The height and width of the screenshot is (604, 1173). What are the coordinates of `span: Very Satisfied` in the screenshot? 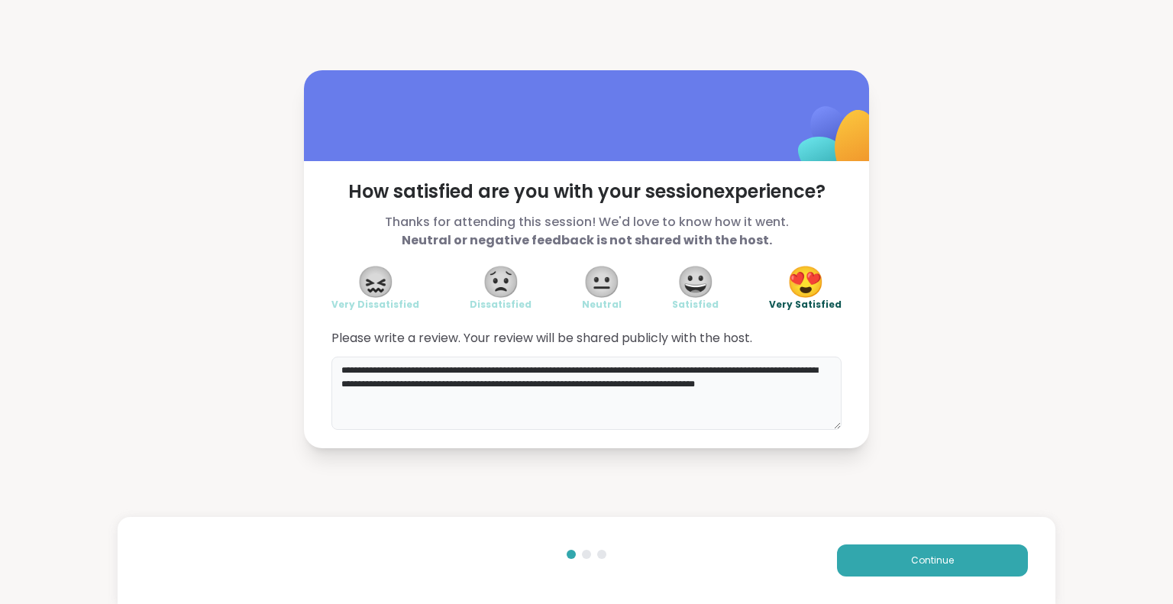 It's located at (805, 305).